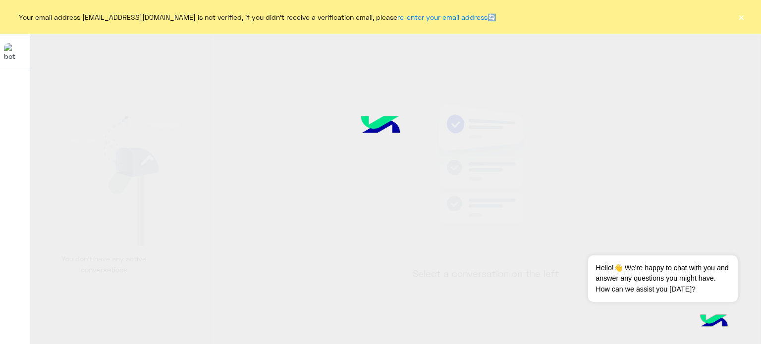  Describe the element at coordinates (442, 17) in the screenshot. I see `a: re-enter your email address` at that location.